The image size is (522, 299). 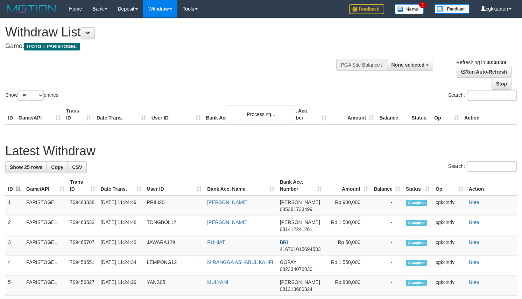 What do you see at coordinates (174, 285) in the screenshot?
I see `td: YANS05` at bounding box center [174, 285].